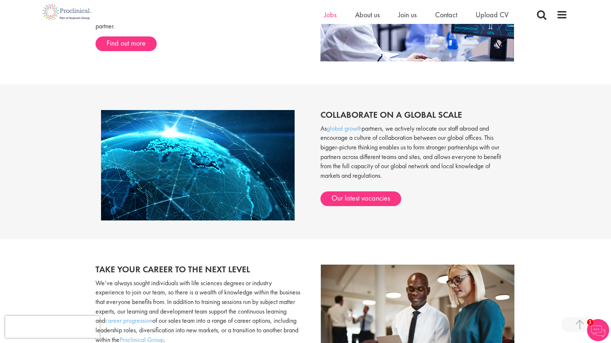 This screenshot has height=343, width=611. What do you see at coordinates (344, 128) in the screenshot?
I see `a: global growth` at bounding box center [344, 128].